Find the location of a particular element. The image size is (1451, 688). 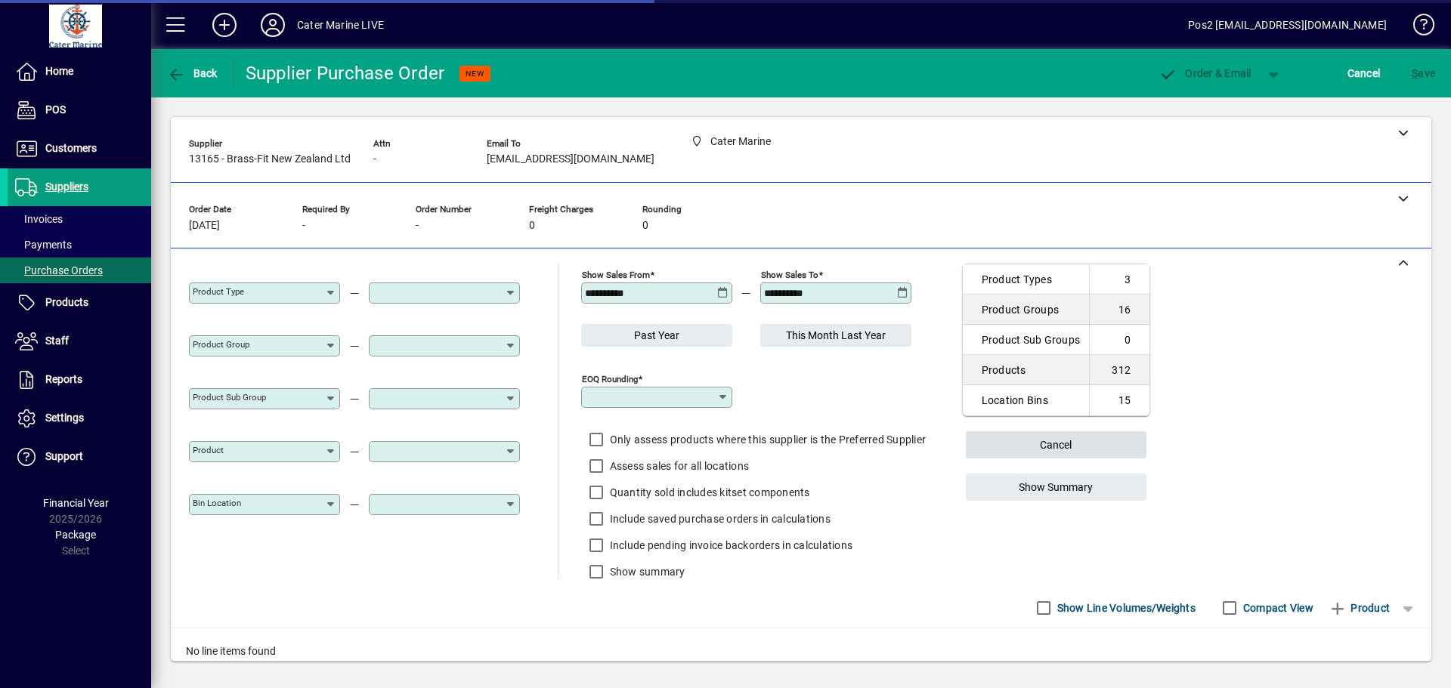

span: NEW is located at coordinates (475, 73).